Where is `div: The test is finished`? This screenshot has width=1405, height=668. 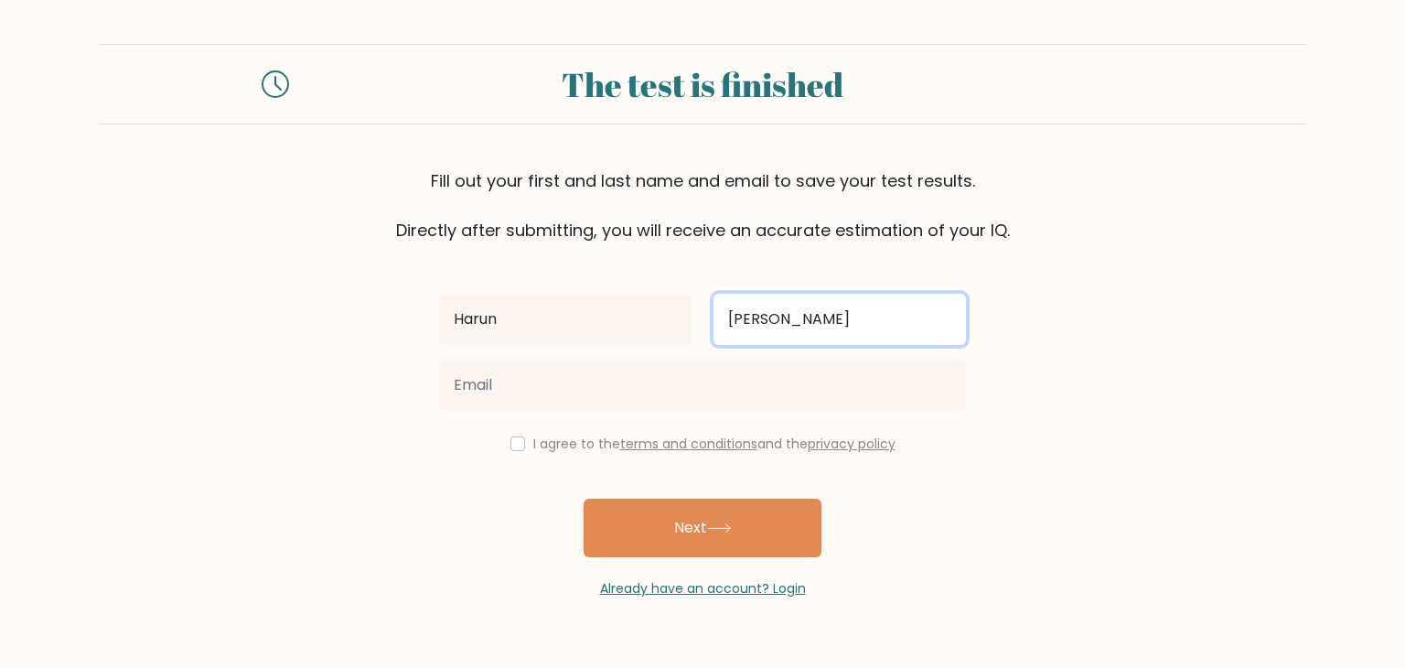 div: The test is finished is located at coordinates (703, 84).